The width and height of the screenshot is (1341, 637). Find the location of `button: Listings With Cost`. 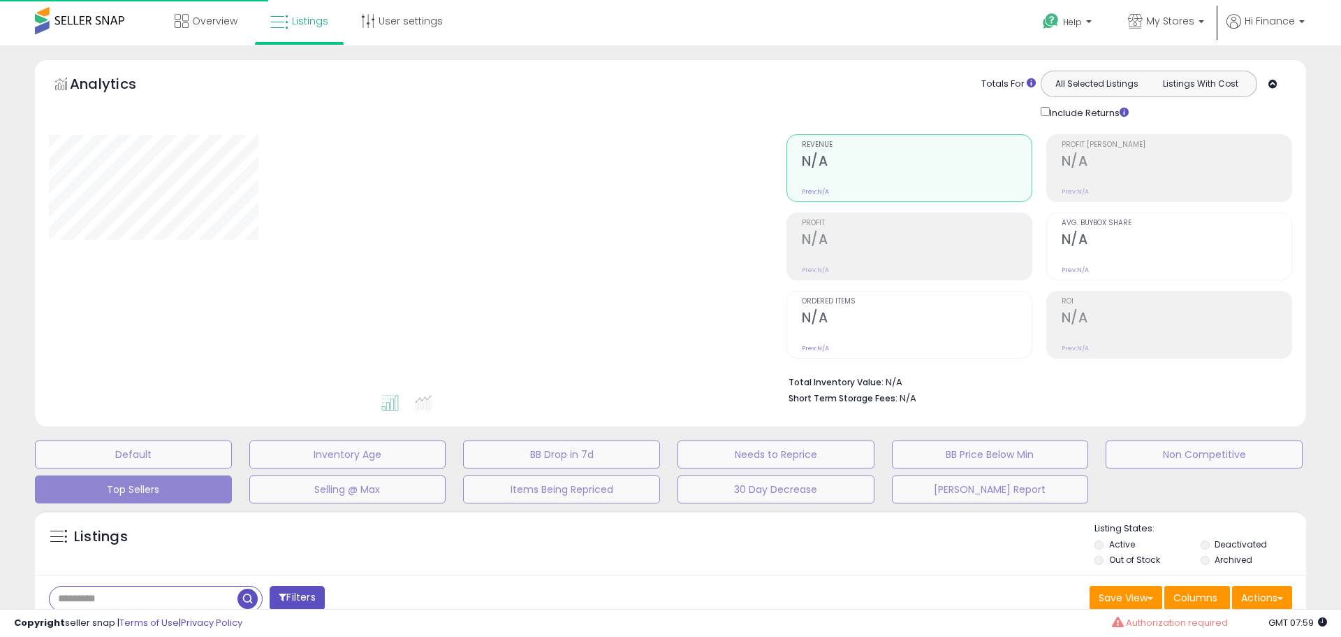

button: Listings With Cost is located at coordinates (1200, 84).